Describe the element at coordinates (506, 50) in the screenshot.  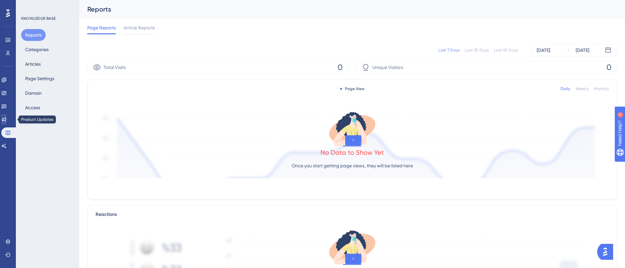
I see `div: Last 90 Days` at that location.